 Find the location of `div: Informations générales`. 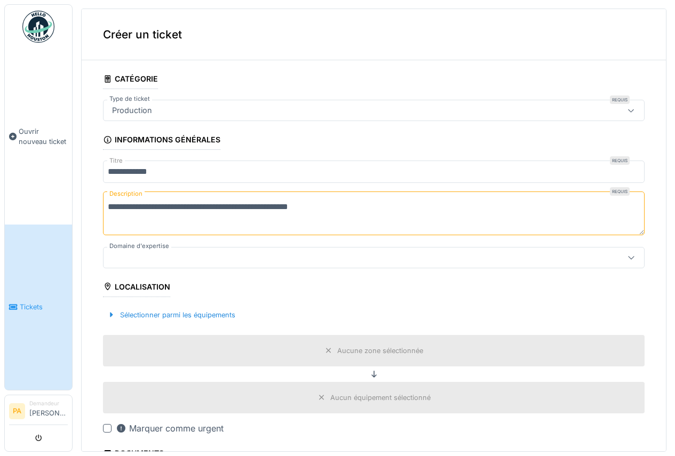

div: Informations générales is located at coordinates (162, 141).